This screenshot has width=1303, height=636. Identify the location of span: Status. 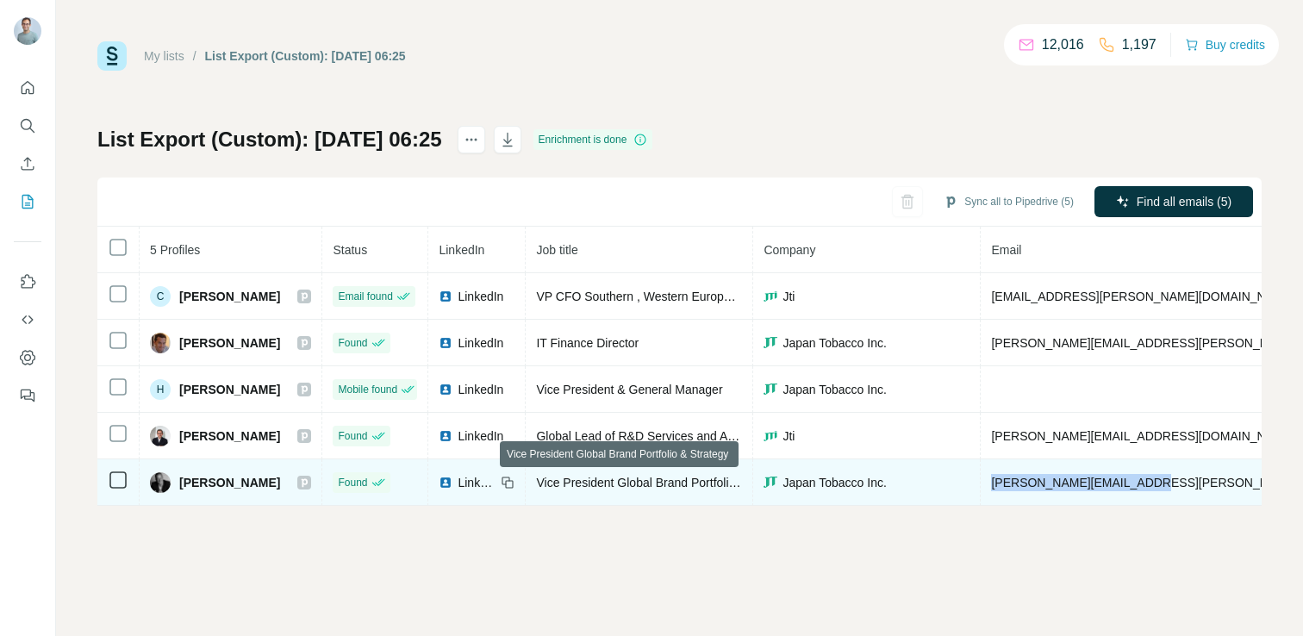
(350, 250).